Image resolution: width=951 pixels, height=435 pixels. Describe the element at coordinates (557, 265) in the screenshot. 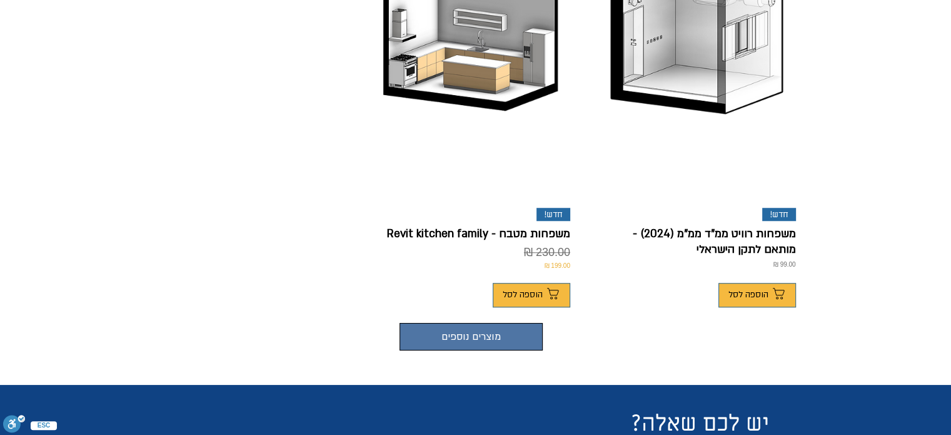

I see `span: 199.00 ₪` at that location.